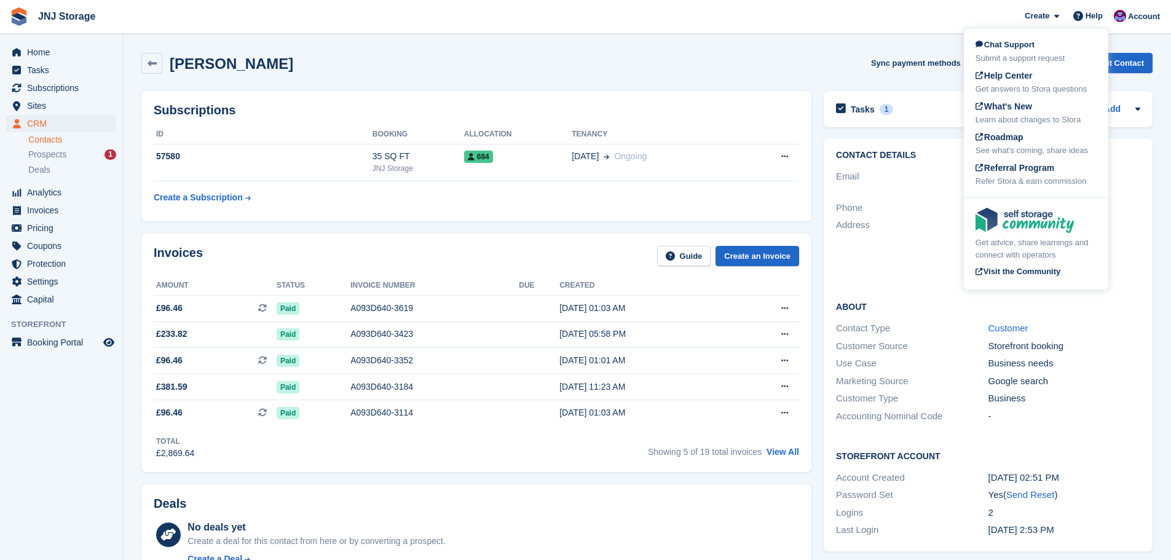  I want to click on span: Visit the Community, so click(1018, 271).